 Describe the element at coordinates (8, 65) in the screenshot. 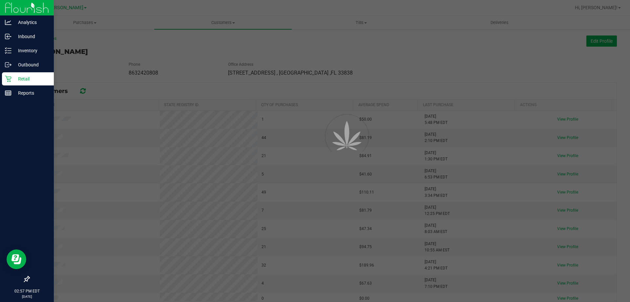

I see `inline-svg: Outbound` at that location.